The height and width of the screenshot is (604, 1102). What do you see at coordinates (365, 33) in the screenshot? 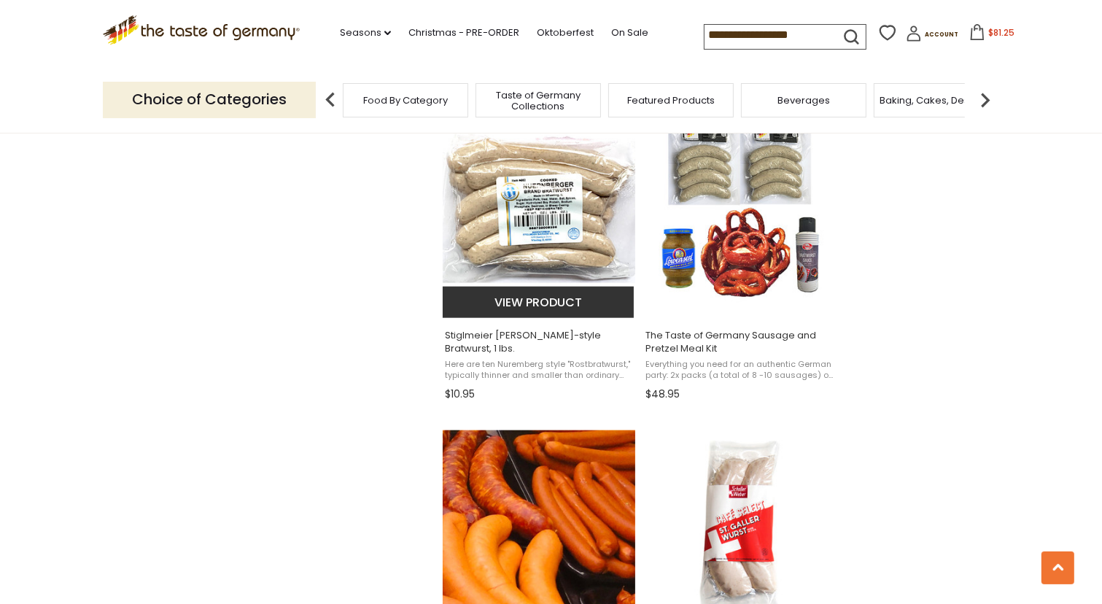
I see `a: Seasons` at bounding box center [365, 33].